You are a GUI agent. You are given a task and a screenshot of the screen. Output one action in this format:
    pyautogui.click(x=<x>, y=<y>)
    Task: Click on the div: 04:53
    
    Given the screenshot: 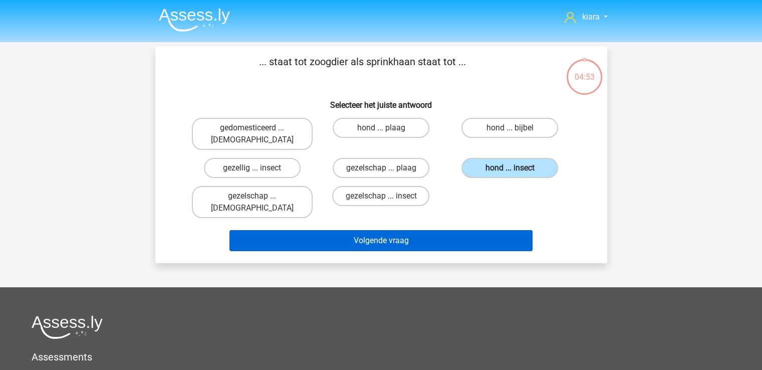 What is the action you would take?
    pyautogui.click(x=585, y=71)
    